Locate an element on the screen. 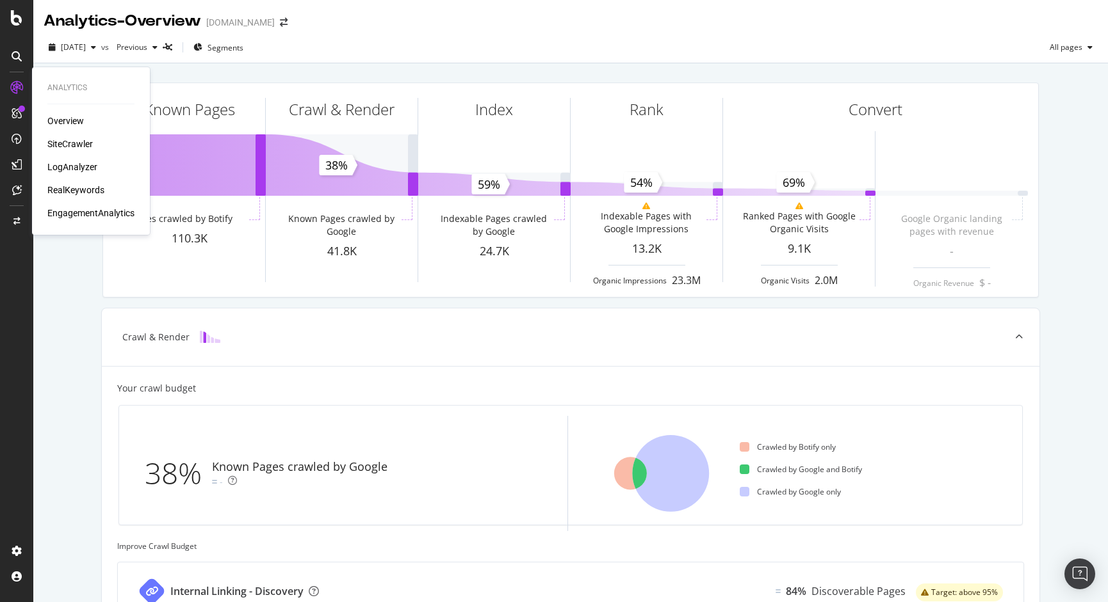 The height and width of the screenshot is (602, 1108). div: RealKeywords is located at coordinates (76, 190).